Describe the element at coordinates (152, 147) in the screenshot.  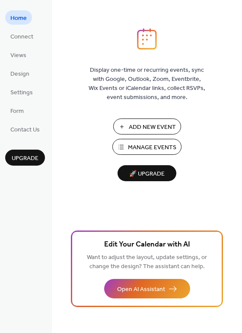
I see `span: Manage Events` at that location.